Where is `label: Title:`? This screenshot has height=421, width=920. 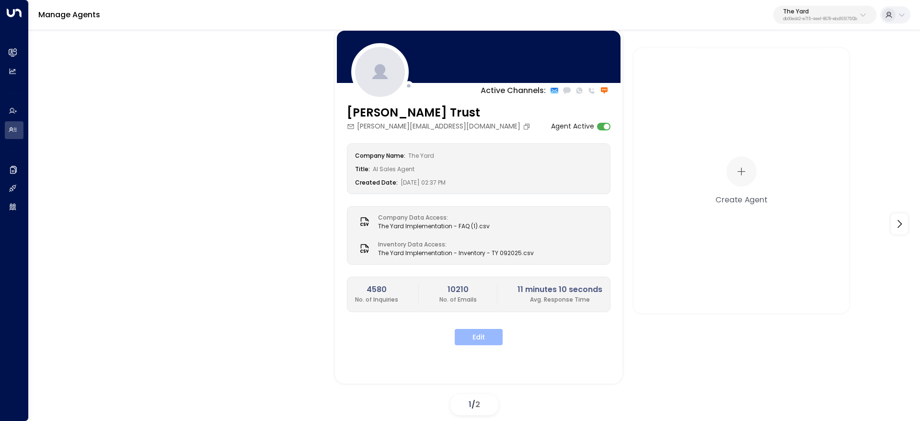 label: Title: is located at coordinates (362, 169).